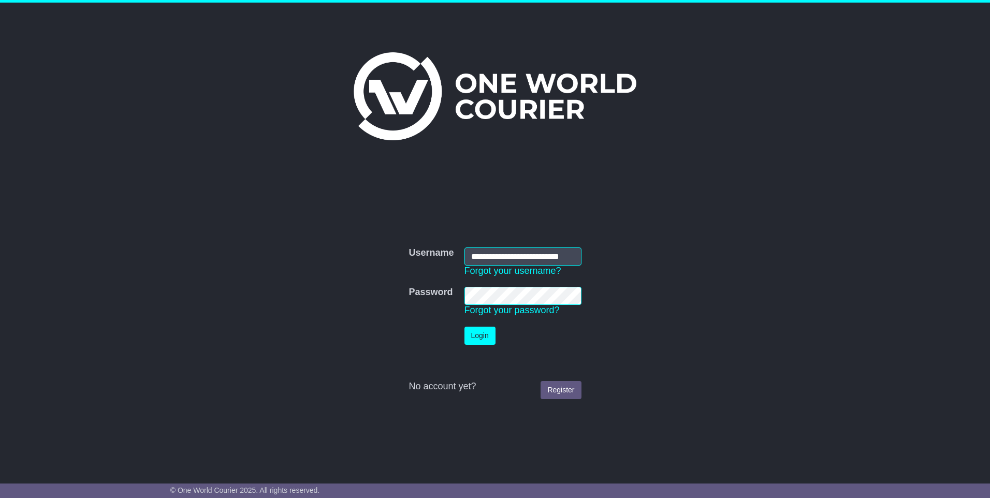 The image size is (990, 498). What do you see at coordinates (245, 490) in the screenshot?
I see `span: © One World Courier 2025. All rights reserved.` at bounding box center [245, 490].